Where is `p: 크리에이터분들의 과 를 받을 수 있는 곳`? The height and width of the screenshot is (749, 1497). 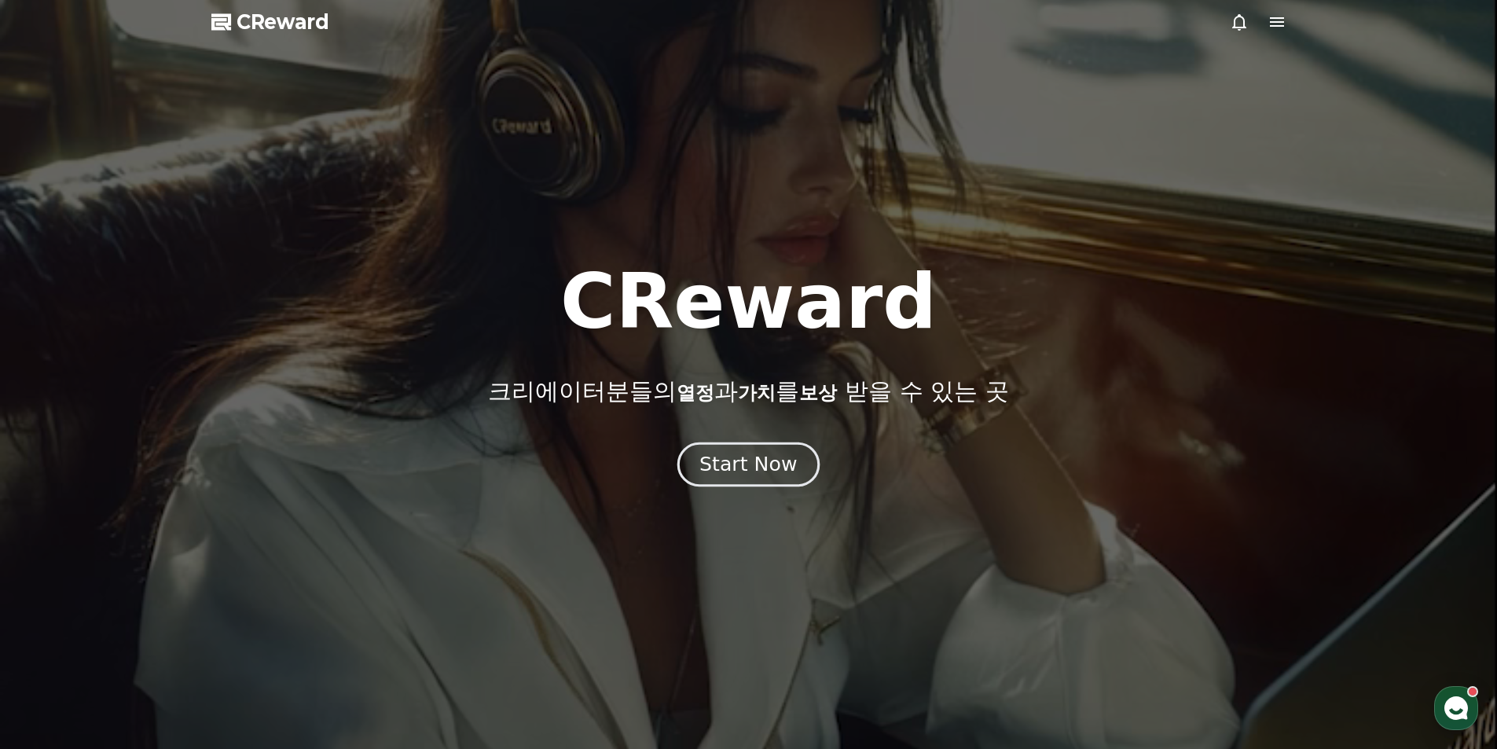 p: 크리에이터분들의 과 를 받을 수 있는 곳 is located at coordinates (748, 391).